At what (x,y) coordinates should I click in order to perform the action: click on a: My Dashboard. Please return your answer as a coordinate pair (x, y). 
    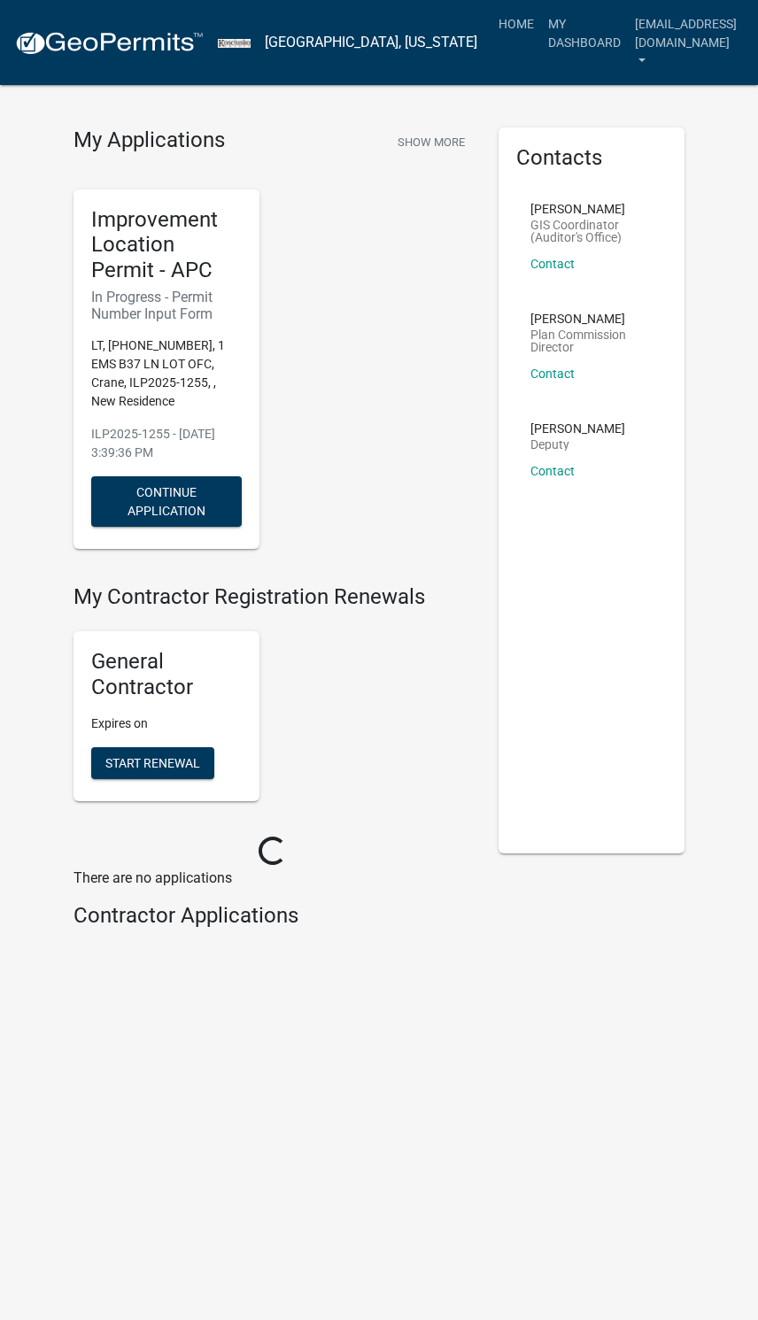
    Looking at the image, I should click on (584, 33).